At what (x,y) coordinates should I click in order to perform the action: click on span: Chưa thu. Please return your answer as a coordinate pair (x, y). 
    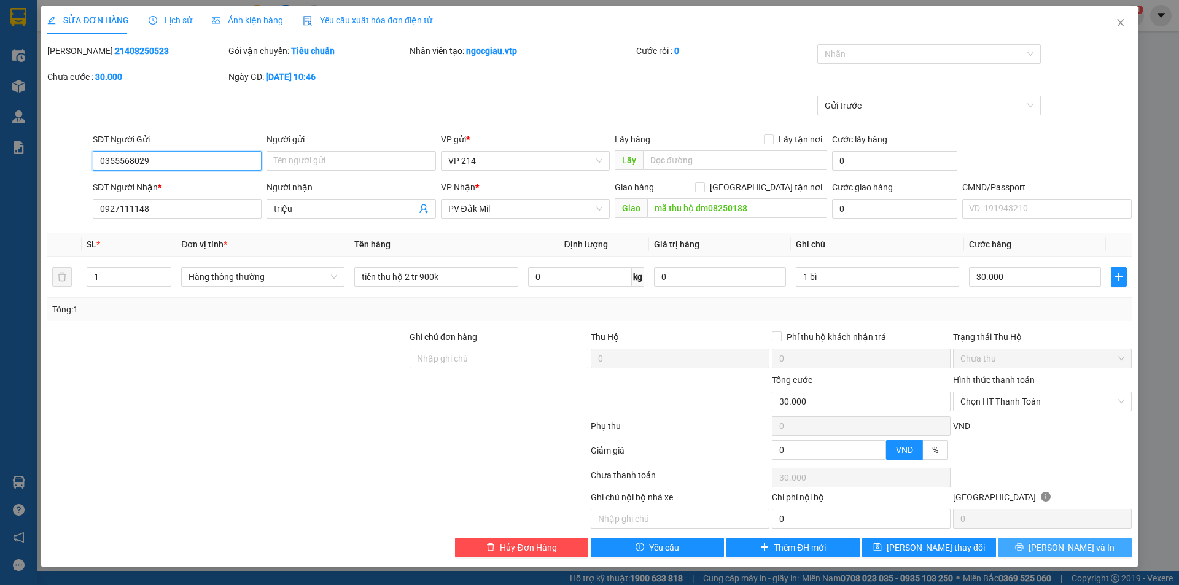
    Looking at the image, I should click on (1042, 358).